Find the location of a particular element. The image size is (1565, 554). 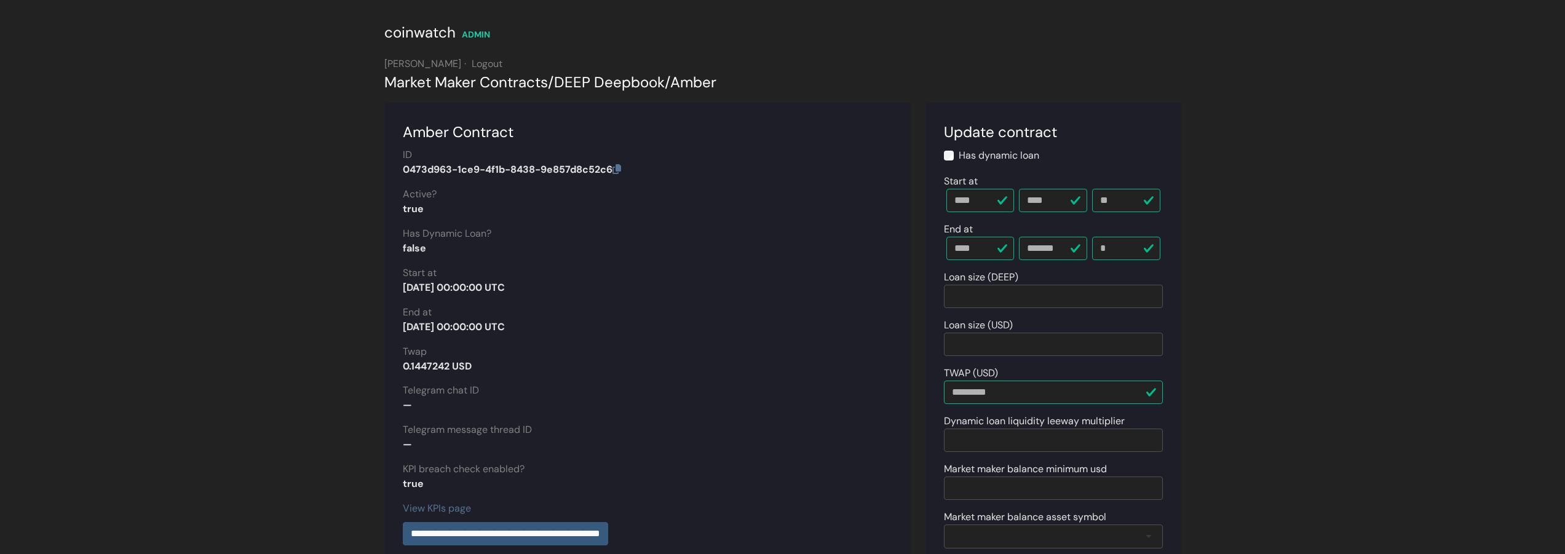

label: Has Dynamic Loan? is located at coordinates (447, 234).